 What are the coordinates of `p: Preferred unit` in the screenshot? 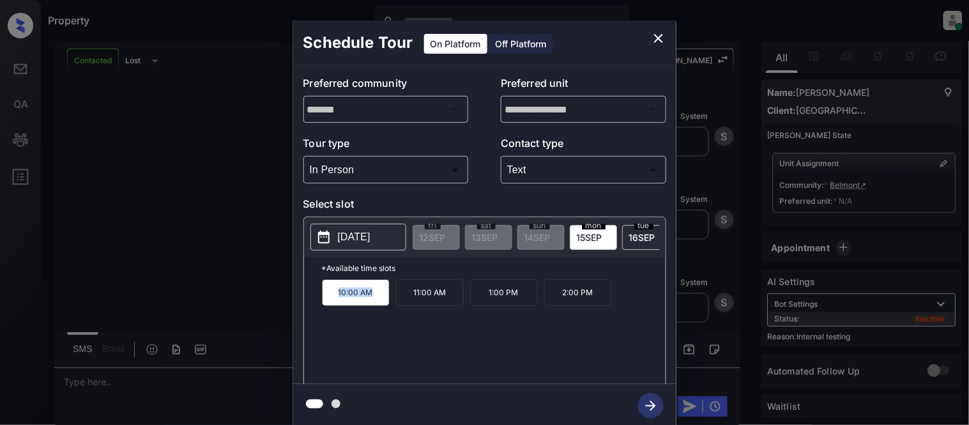 It's located at (583, 86).